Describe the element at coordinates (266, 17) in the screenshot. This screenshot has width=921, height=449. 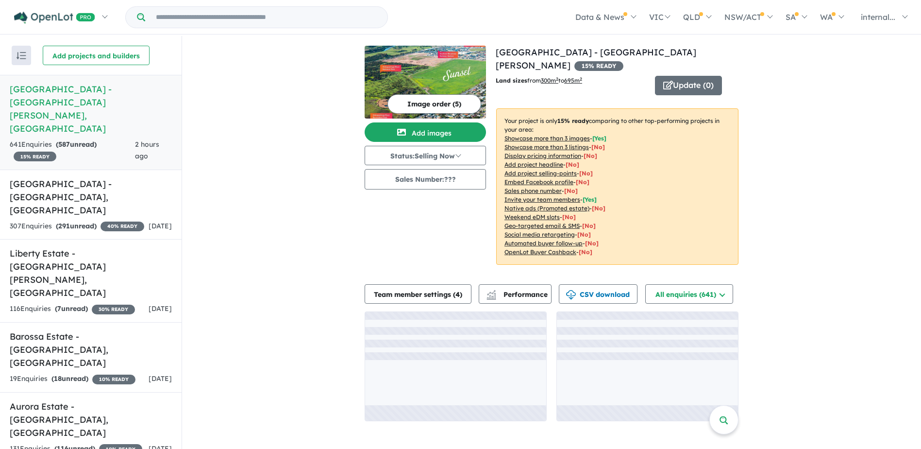
I see `input: Try estate name, suburb, builder or developer` at that location.